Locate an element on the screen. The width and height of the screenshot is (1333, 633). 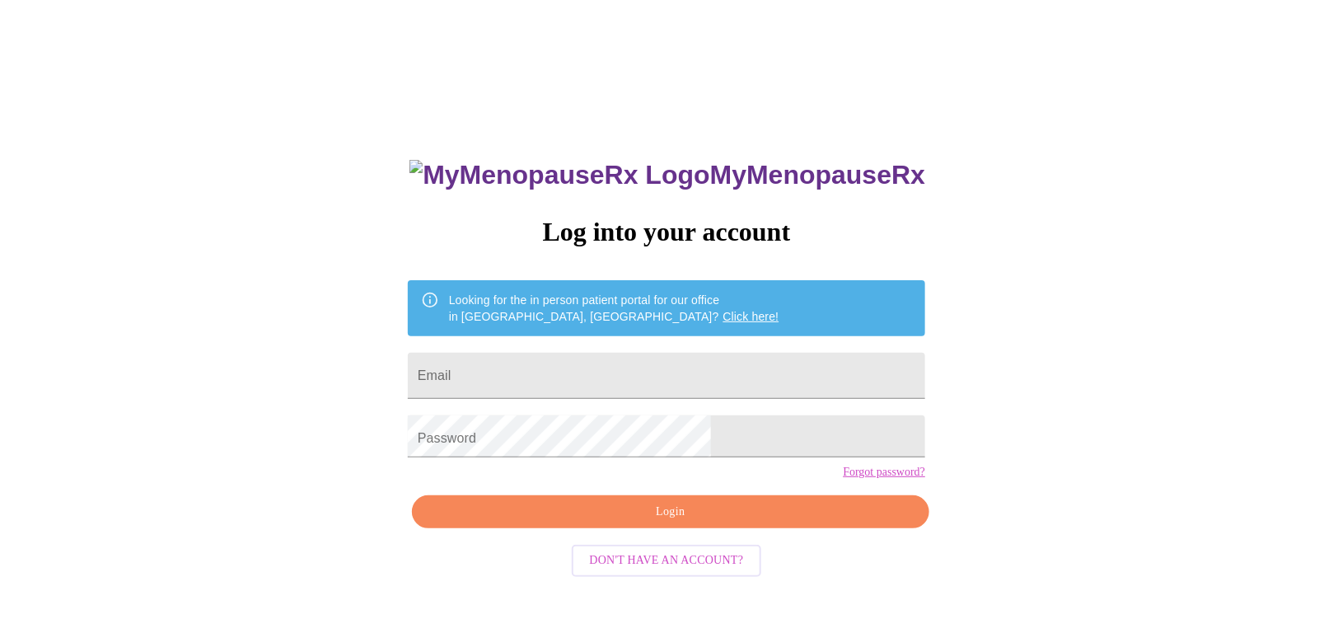
button: Login is located at coordinates (671, 512).